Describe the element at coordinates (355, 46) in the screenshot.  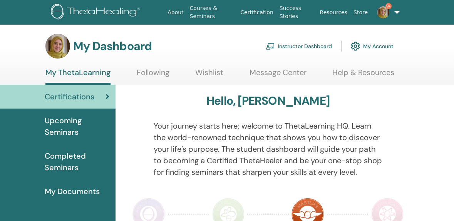
I see `img: cog.svg` at that location.